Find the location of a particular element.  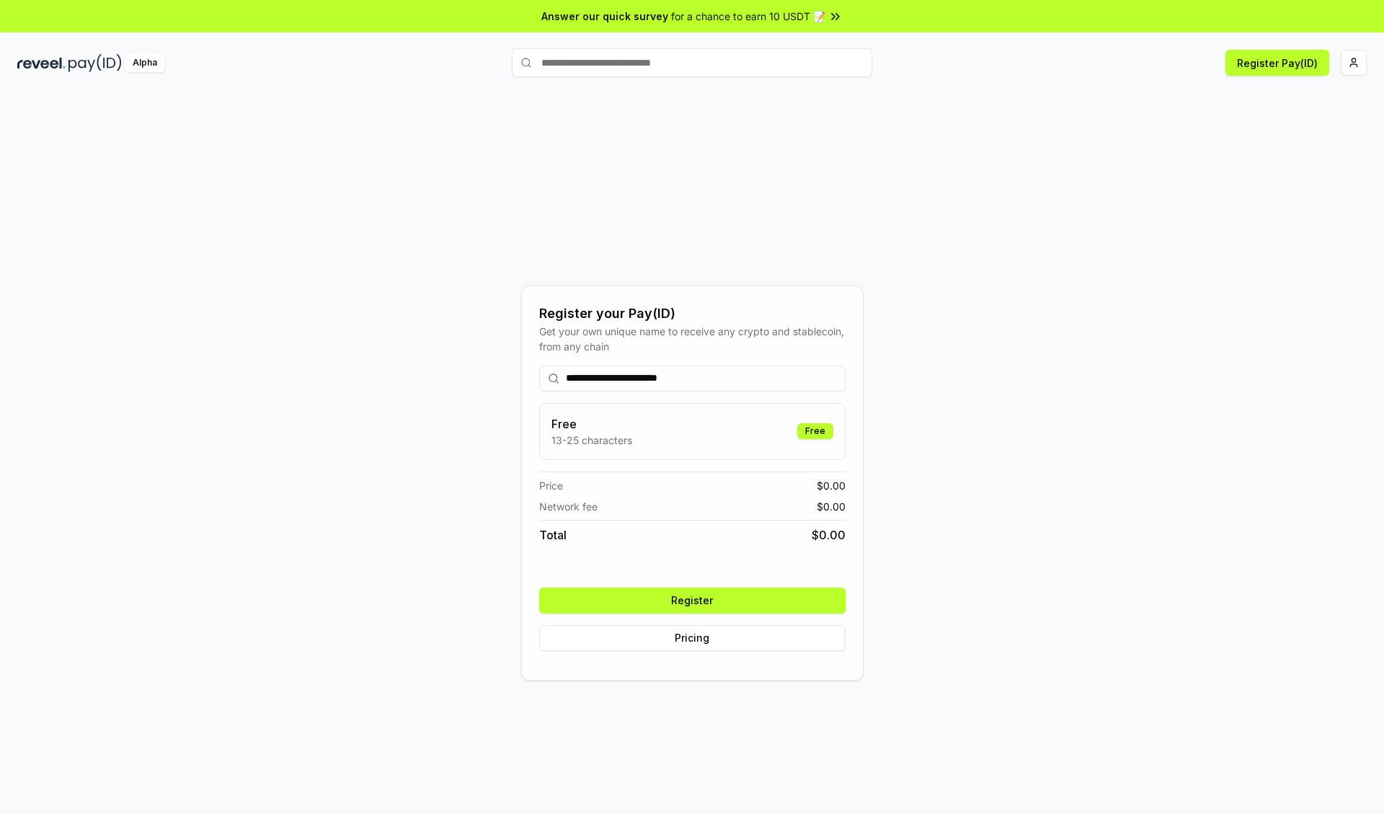

div: Get your own unique name to receive any crypto and stablecoin, from any chain is located at coordinates (692, 339).